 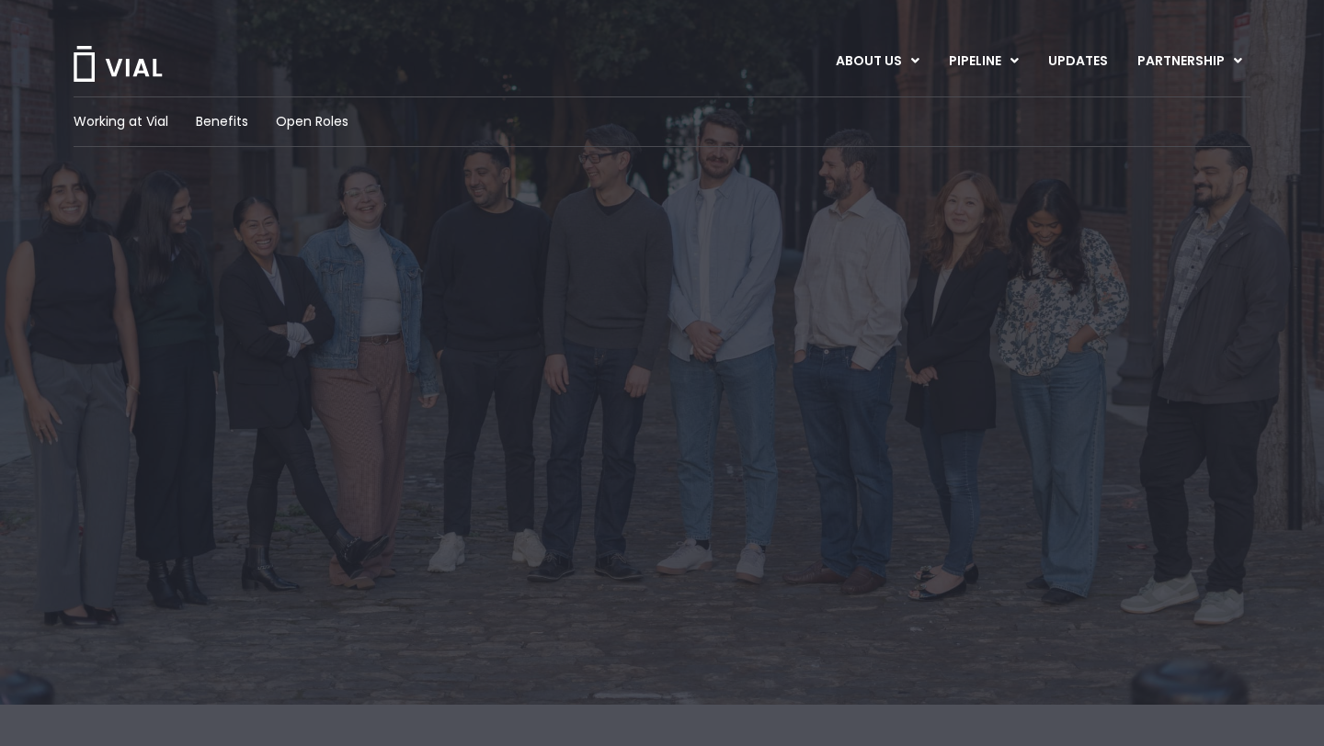 I want to click on span: Working at Vial, so click(x=120, y=121).